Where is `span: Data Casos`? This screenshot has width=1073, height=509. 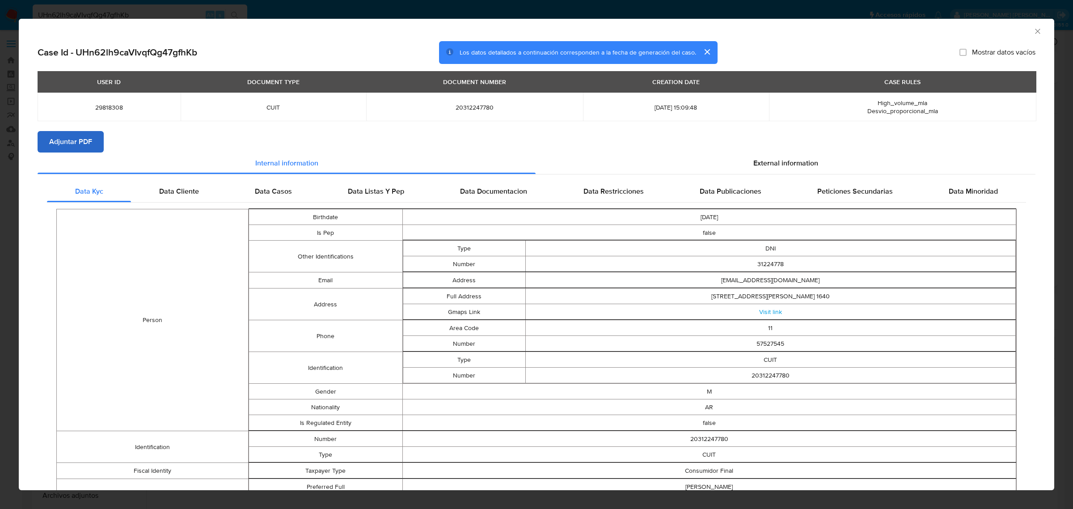
span: Data Casos is located at coordinates (273, 191).